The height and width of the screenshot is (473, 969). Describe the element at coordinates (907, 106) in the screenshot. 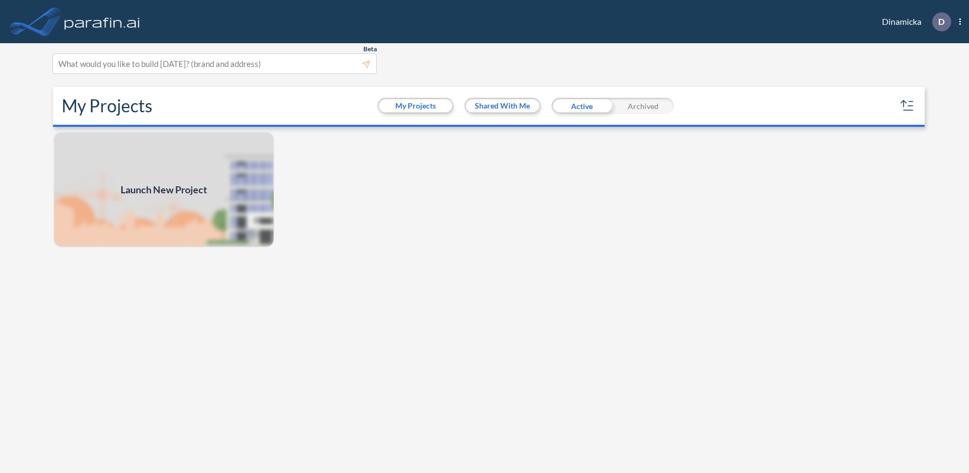

I see `button: sort` at that location.